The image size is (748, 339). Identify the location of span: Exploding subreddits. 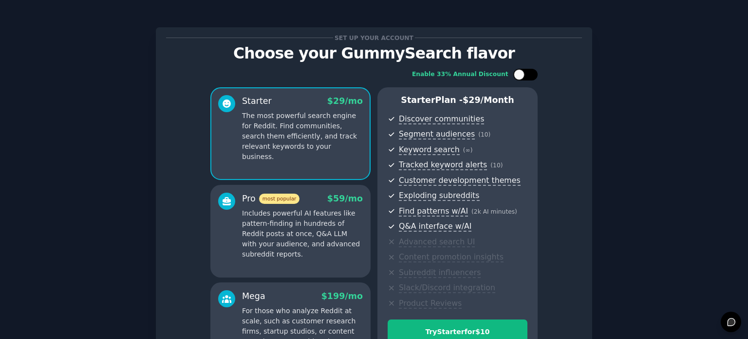
(439, 195).